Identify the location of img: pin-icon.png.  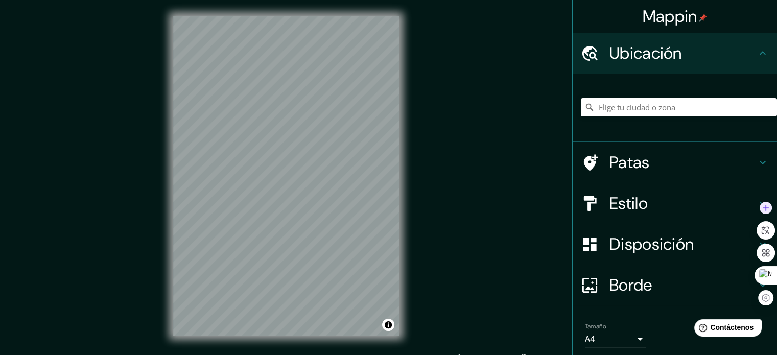
(703, 18).